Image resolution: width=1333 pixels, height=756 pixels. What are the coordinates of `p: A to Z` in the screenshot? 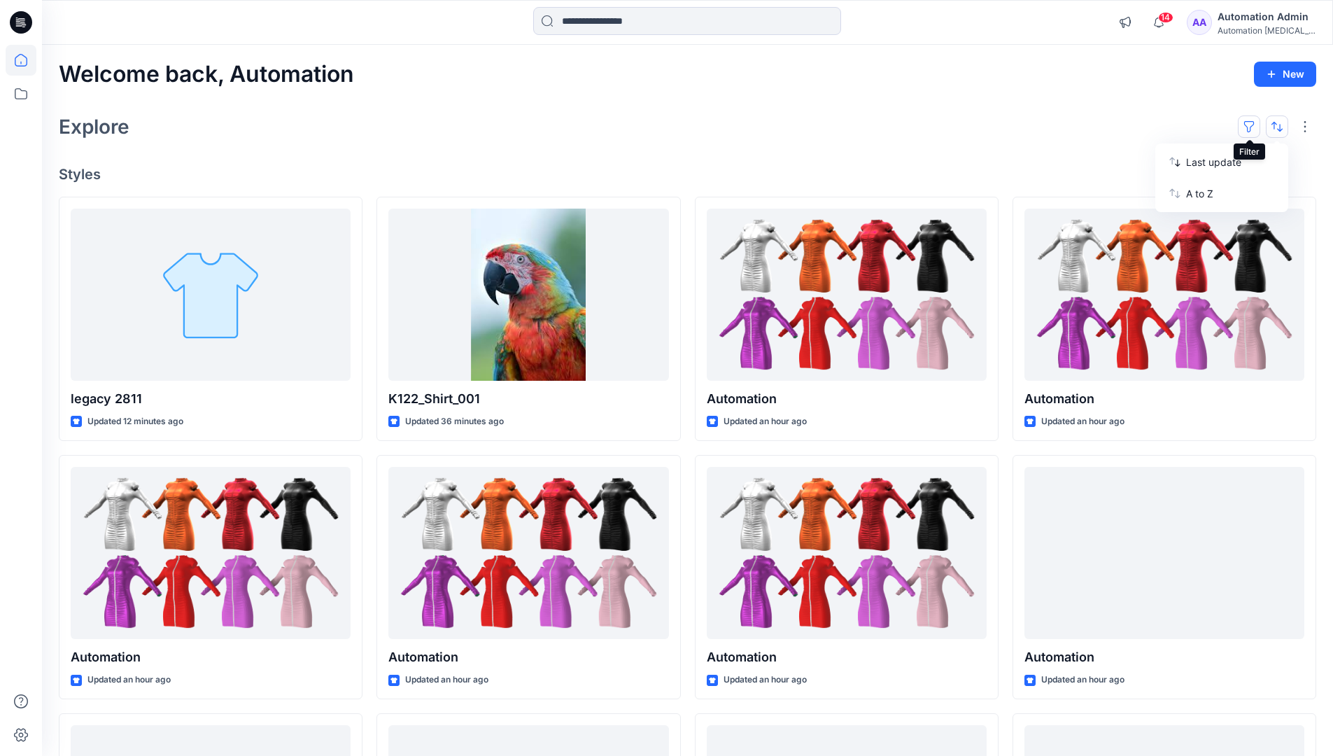 It's located at (1230, 193).